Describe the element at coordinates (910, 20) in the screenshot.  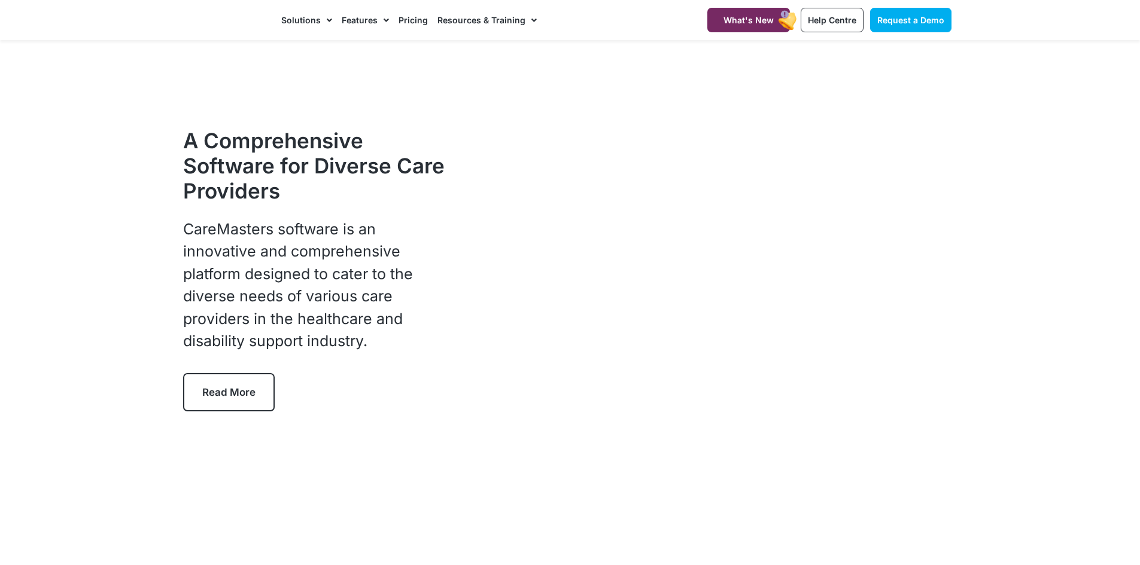
I see `a: Request a Demo` at that location.